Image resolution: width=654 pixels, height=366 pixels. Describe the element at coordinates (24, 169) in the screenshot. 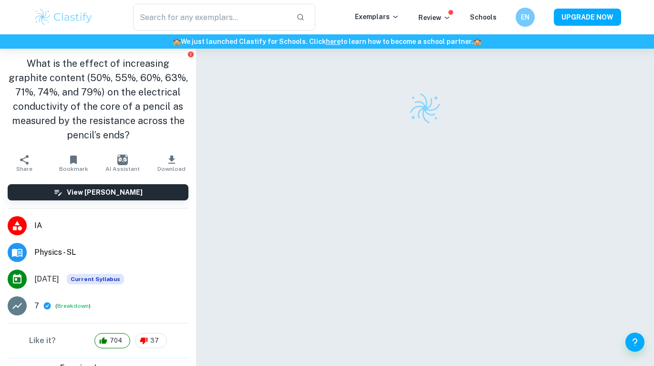

I see `span: Share` at that location.